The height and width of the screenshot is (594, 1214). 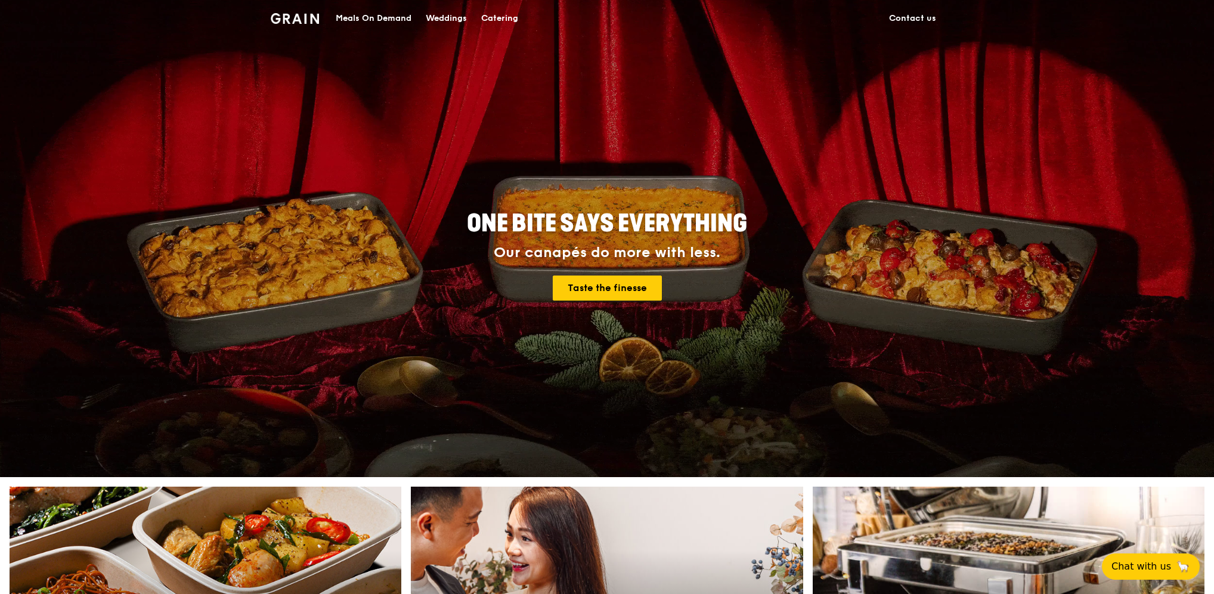 What do you see at coordinates (607, 288) in the screenshot?
I see `a: Taste the finesse` at bounding box center [607, 288].